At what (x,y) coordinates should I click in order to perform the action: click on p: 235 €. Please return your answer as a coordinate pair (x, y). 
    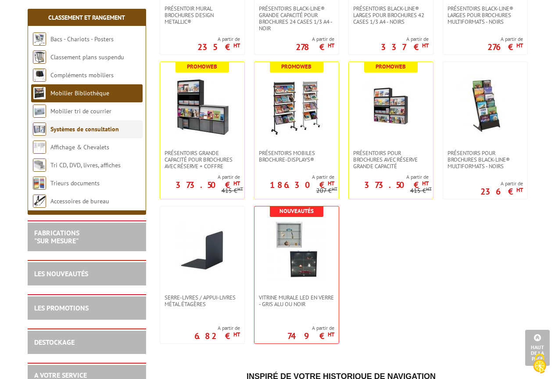
    Looking at the image, I should click on (218, 47).